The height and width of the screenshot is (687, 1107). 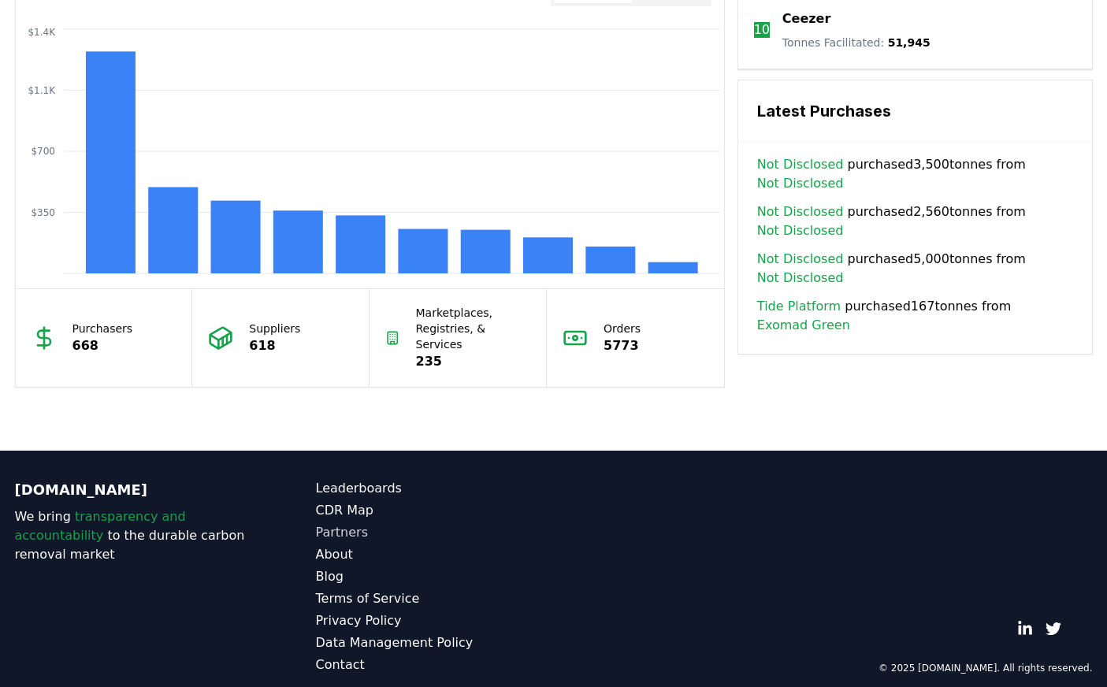 I want to click on span: purchased 2,560 tonnes from, so click(x=915, y=221).